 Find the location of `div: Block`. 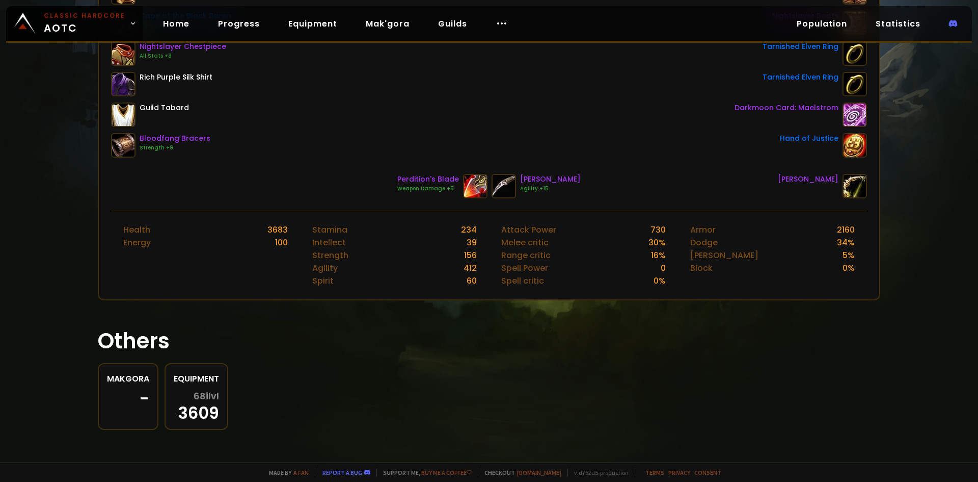

div: Block is located at coordinates (702, 268).